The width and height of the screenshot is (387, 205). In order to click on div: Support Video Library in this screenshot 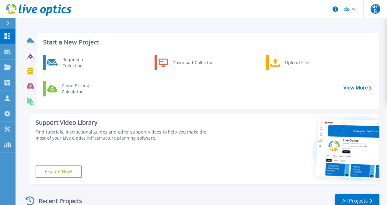, I will do `click(127, 123)`.